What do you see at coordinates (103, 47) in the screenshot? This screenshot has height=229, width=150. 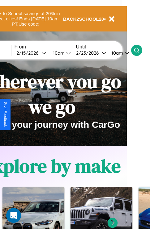 I see `label: Until` at bounding box center [103, 47].